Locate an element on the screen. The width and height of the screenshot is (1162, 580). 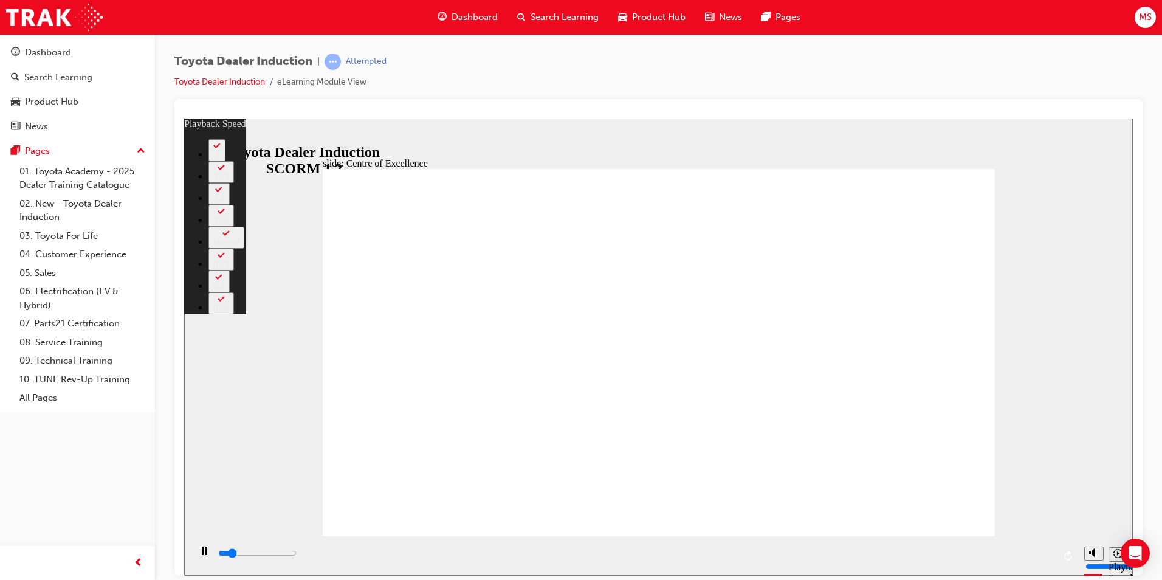
div: Product Hub is located at coordinates (52, 102).